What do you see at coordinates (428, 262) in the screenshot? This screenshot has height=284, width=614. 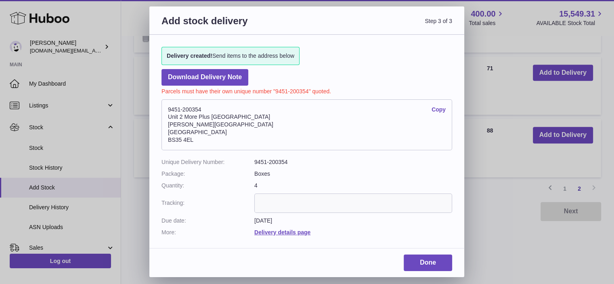 I see `a: Done` at bounding box center [428, 262].